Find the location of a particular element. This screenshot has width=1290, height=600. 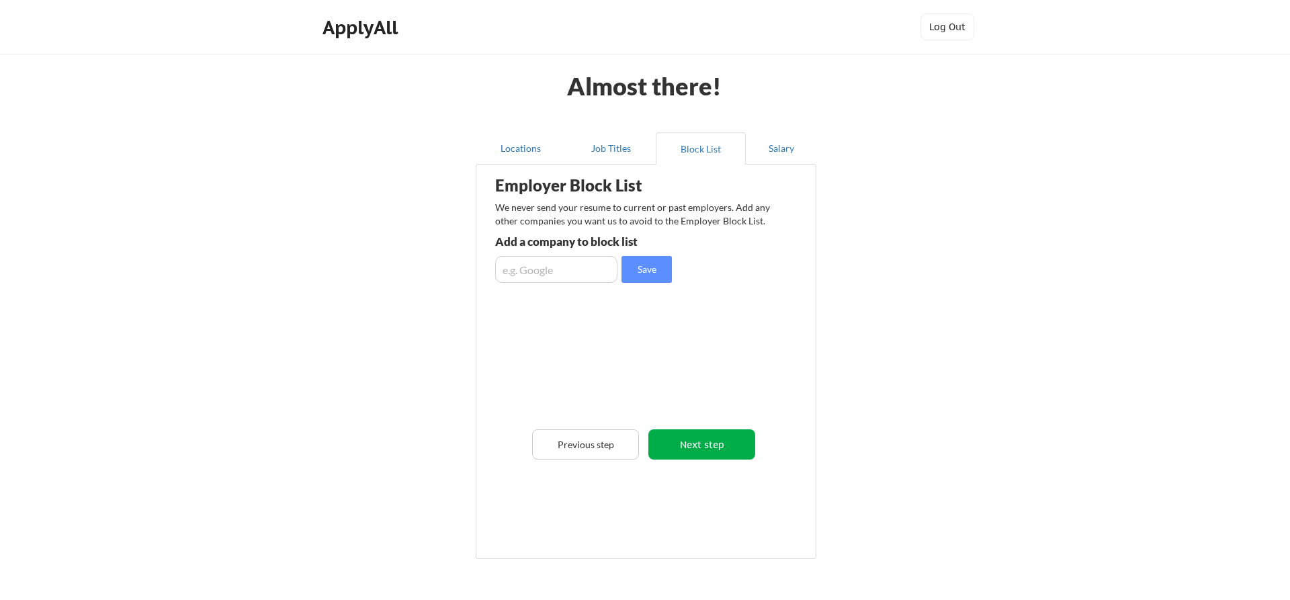

button: Log Out is located at coordinates (947, 27).